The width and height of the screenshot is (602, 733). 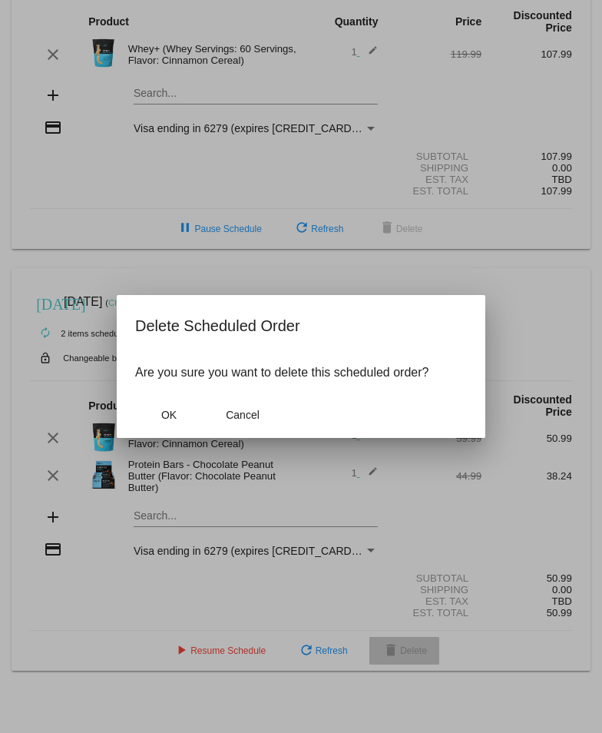 I want to click on span: Cancel, so click(x=243, y=415).